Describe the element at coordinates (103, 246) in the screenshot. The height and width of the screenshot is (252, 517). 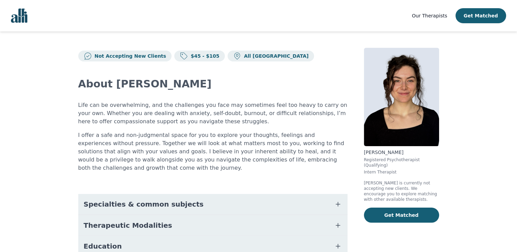
I see `span: Education` at that location.